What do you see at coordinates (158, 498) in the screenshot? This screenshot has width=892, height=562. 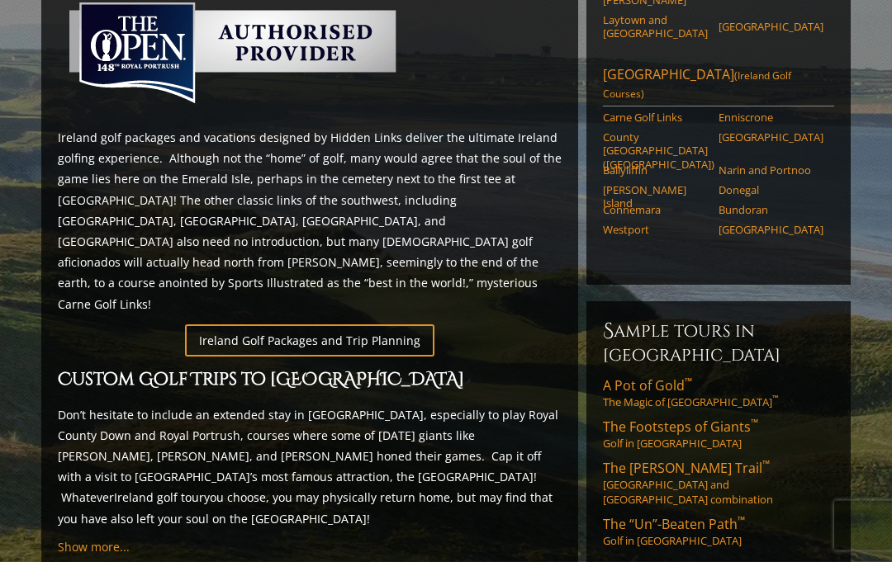 I see `a: Ireland golf tour` at bounding box center [158, 498].